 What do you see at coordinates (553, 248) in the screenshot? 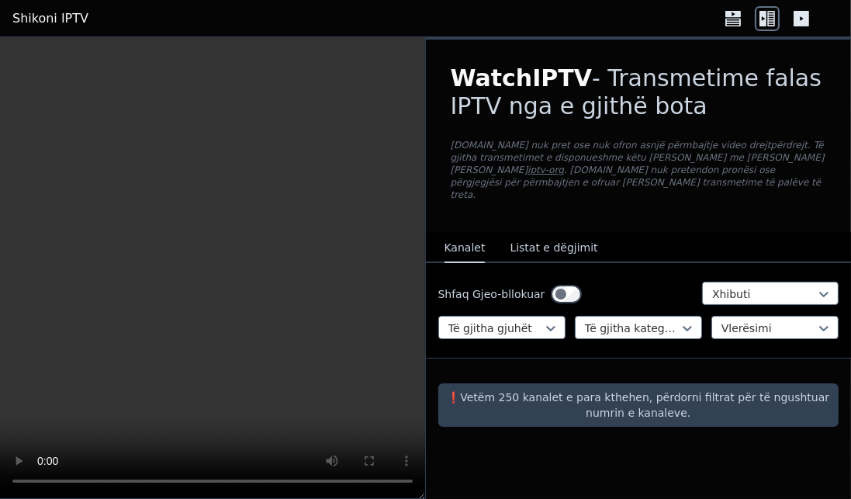
I see `button: Listat e dëgjimit` at bounding box center [553, 248].